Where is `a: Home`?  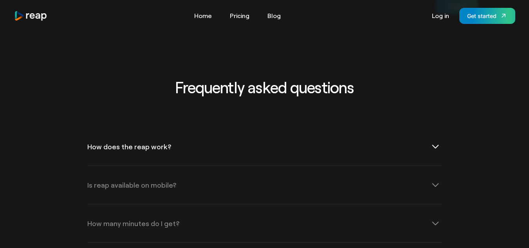 a: Home is located at coordinates (203, 16).